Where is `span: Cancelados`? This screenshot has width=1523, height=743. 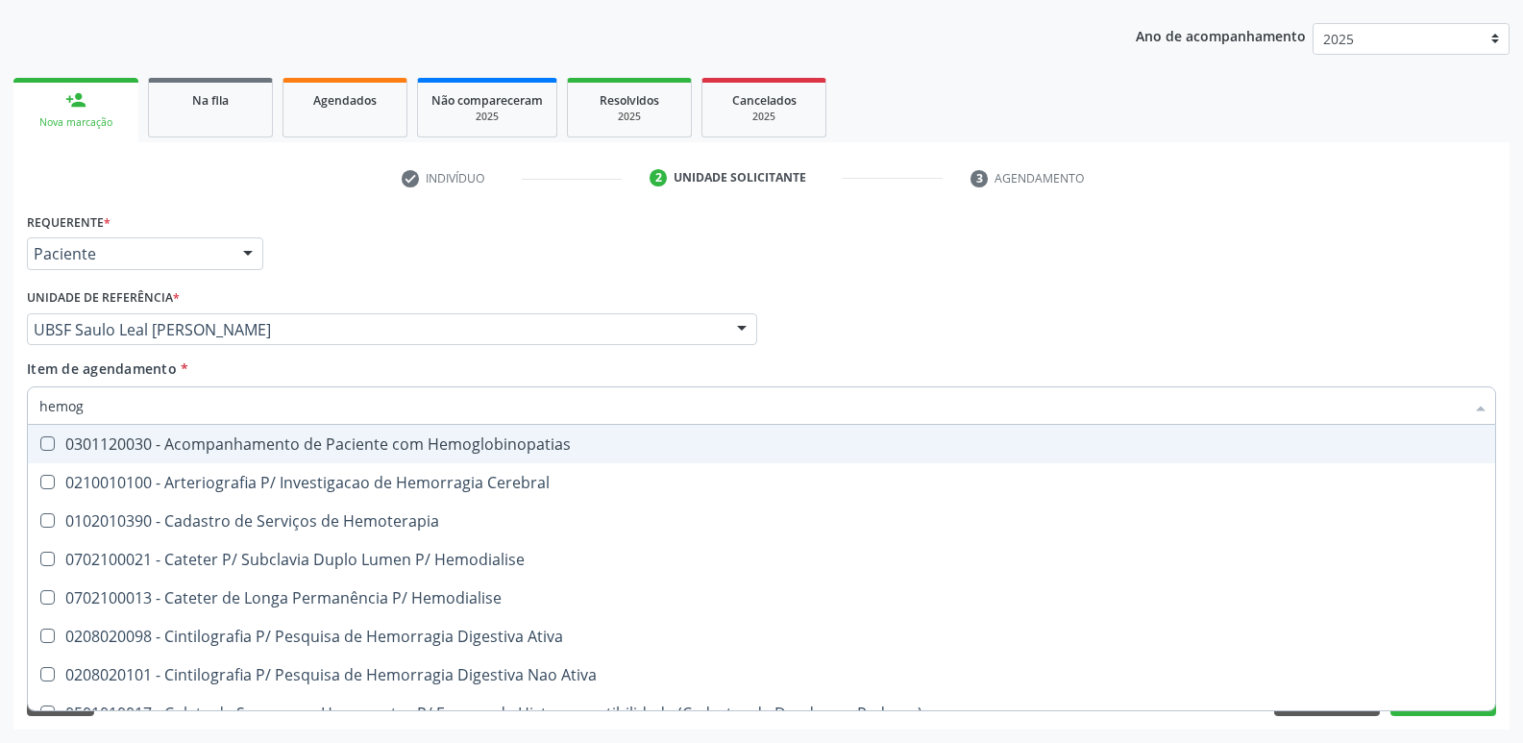 span: Cancelados is located at coordinates (764, 100).